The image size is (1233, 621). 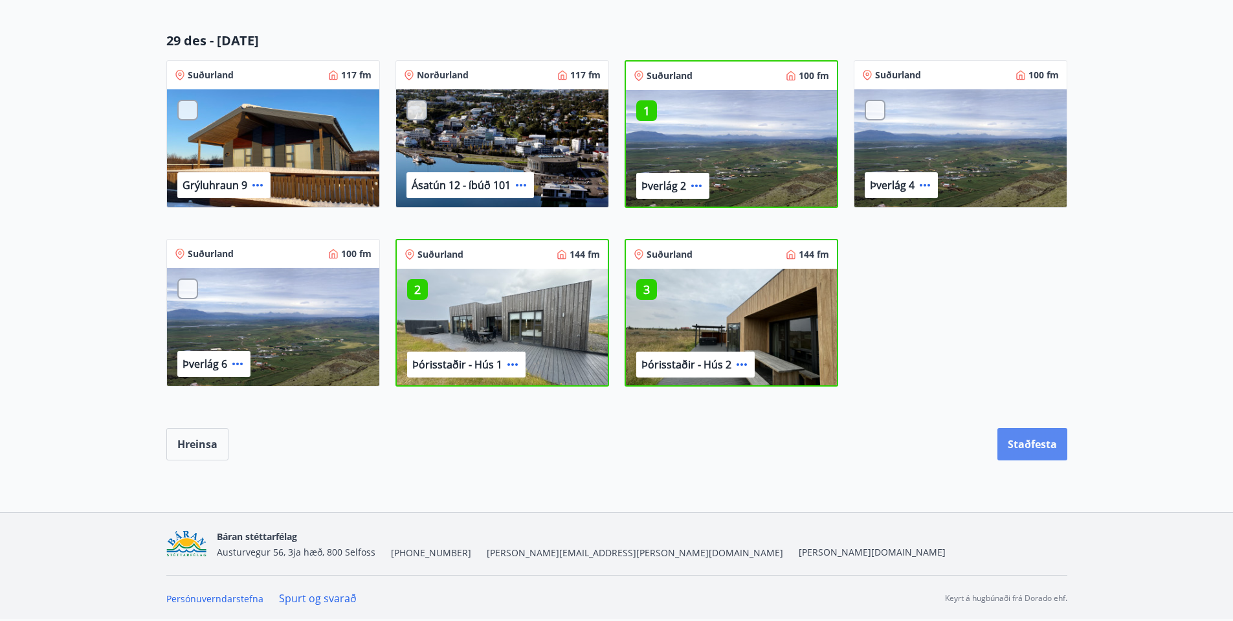 I want to click on p: Þverlág 6, so click(x=205, y=364).